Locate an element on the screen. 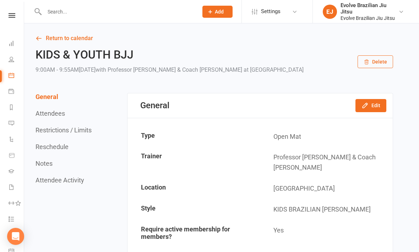  a: Product Sales is located at coordinates (16, 156).